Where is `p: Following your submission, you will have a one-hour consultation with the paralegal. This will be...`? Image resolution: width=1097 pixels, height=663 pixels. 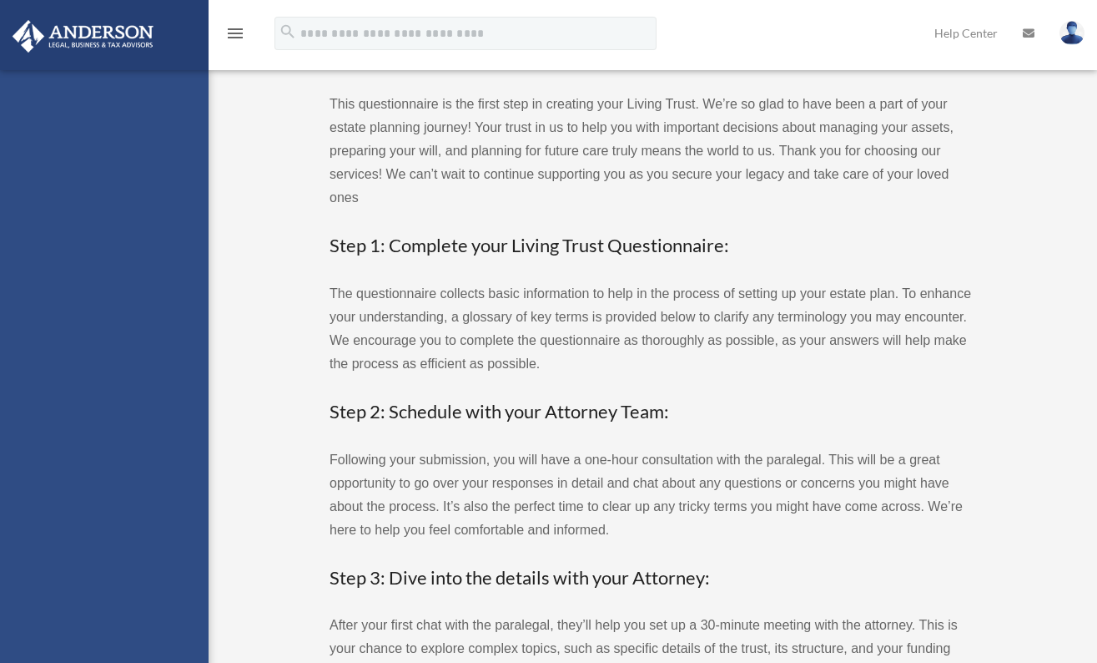 p: Following your submission, you will have a one-hour consultation with the paralegal. This will be... is located at coordinates (651, 495).